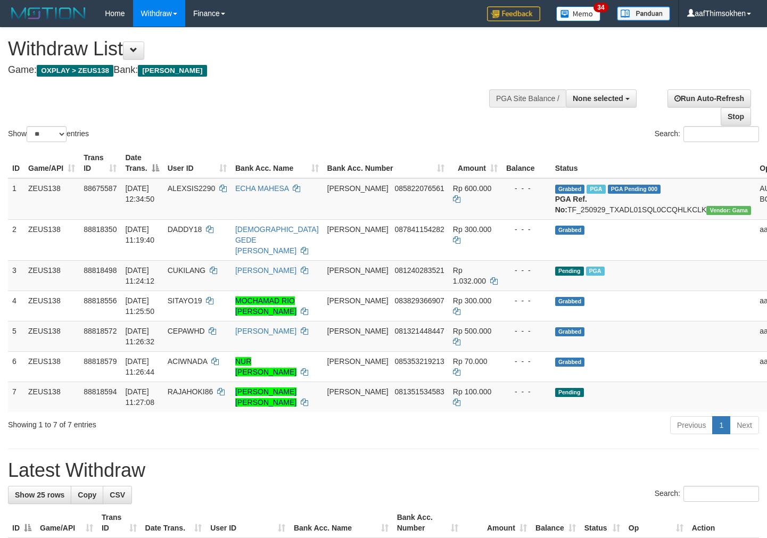 This screenshot has height=538, width=767. Describe the element at coordinates (571, 205) in the screenshot. I see `b: PGA Ref. No:` at that location.